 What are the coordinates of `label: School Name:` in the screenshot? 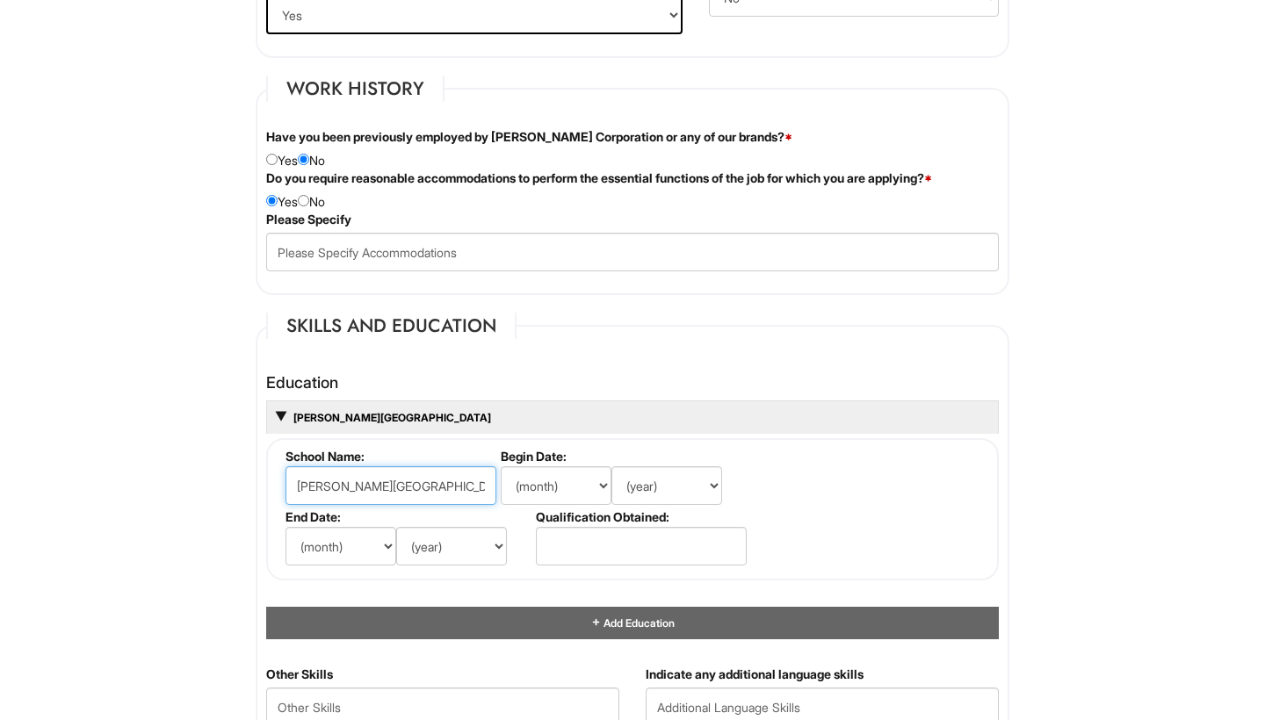 It's located at (389, 456).